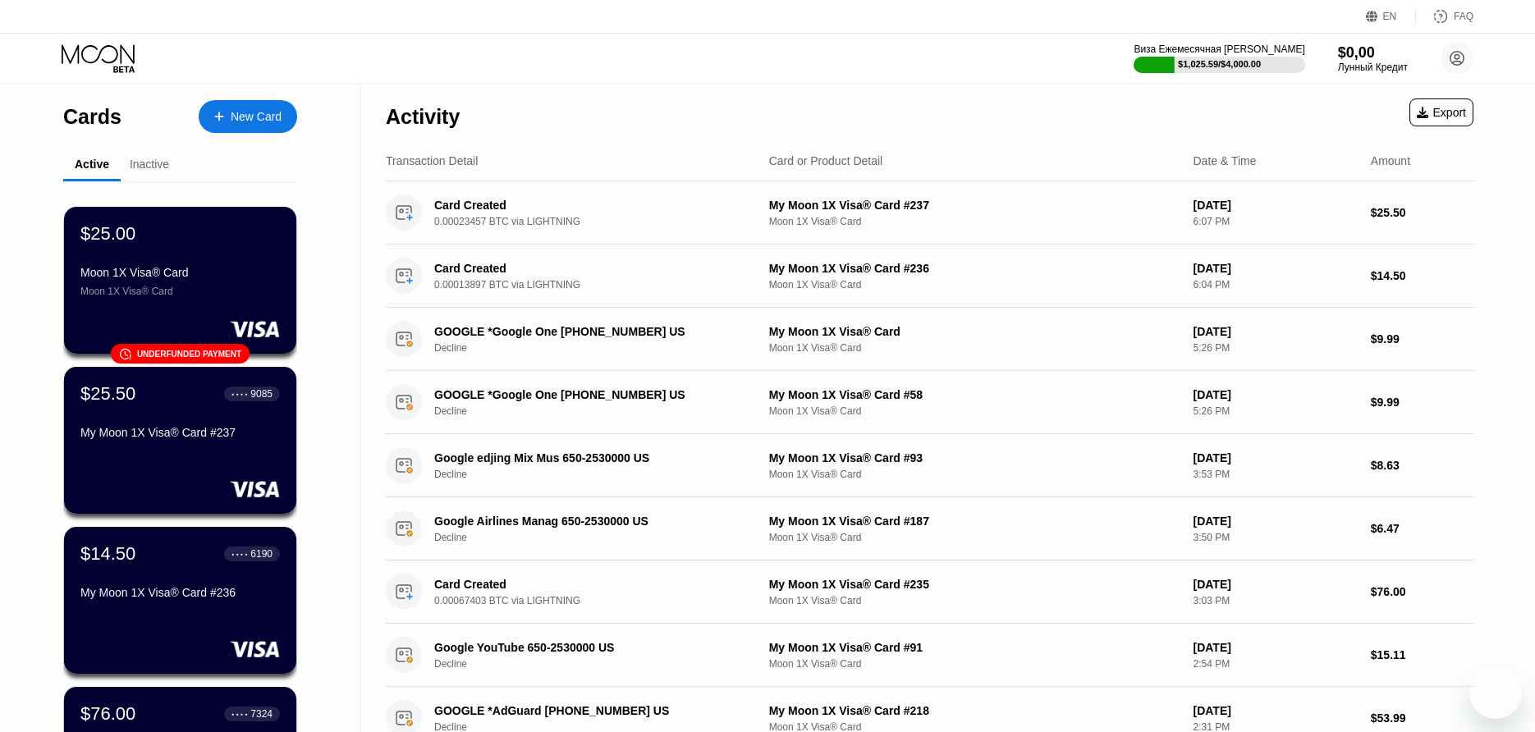 Image resolution: width=1535 pixels, height=732 pixels. Describe the element at coordinates (261, 554) in the screenshot. I see `div: 6190` at that location.